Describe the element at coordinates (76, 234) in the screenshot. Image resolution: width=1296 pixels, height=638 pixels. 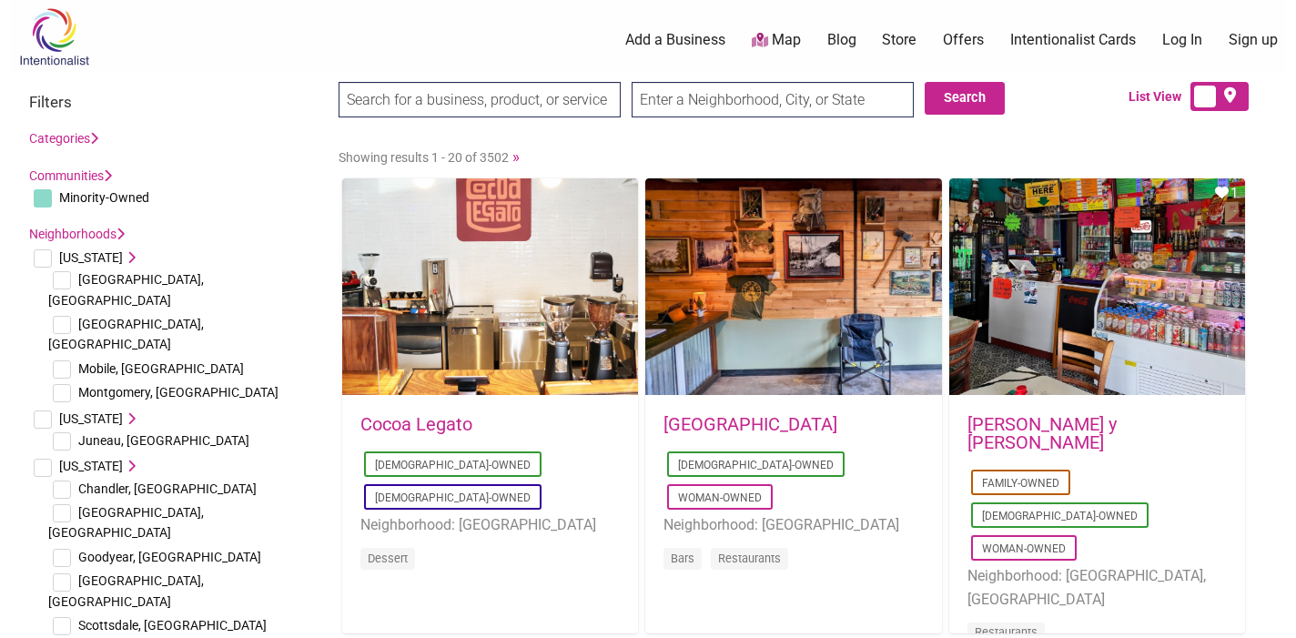
I see `a: Neighborhoods` at that location.